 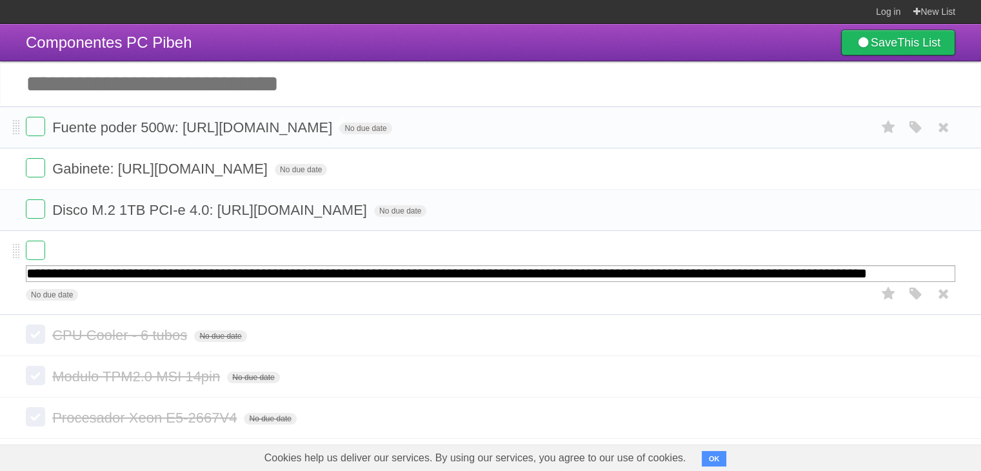 What do you see at coordinates (137, 376) in the screenshot?
I see `span: Modulo TPM2.0 MSI 14pin` at bounding box center [137, 376].